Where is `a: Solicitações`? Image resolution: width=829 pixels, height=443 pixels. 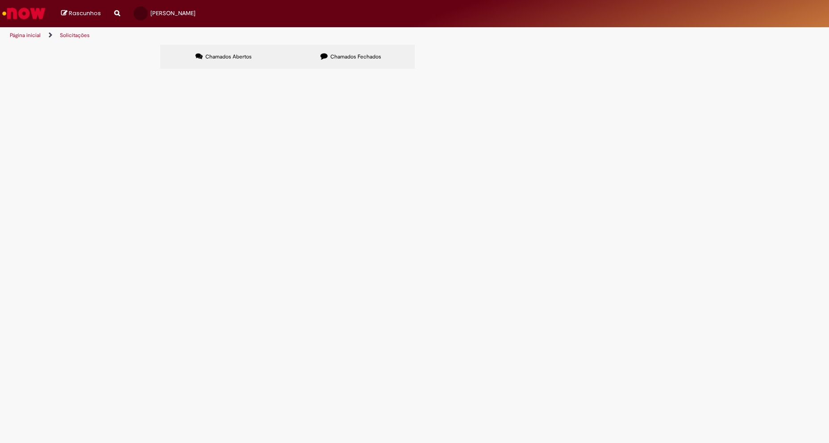
a: Solicitações is located at coordinates (75, 35).